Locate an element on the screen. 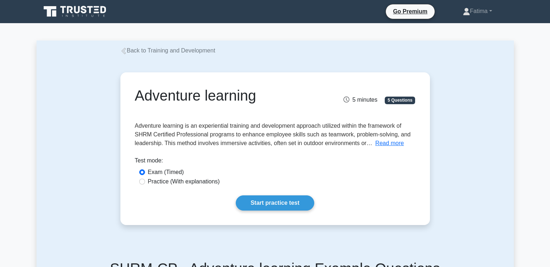  label: Exam (Timed) is located at coordinates (166, 172).